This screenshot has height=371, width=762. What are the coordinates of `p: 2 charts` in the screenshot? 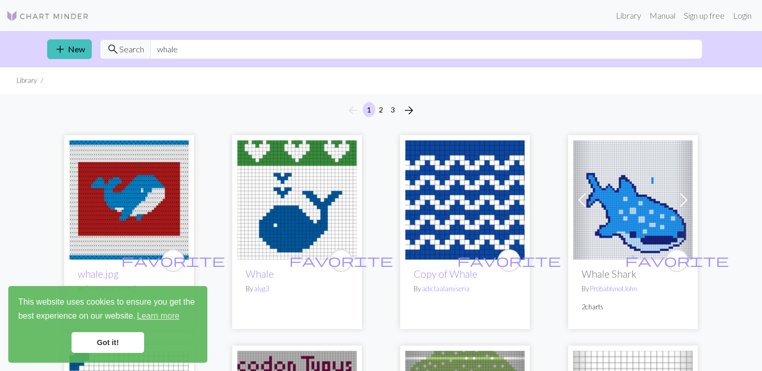 It's located at (633, 307).